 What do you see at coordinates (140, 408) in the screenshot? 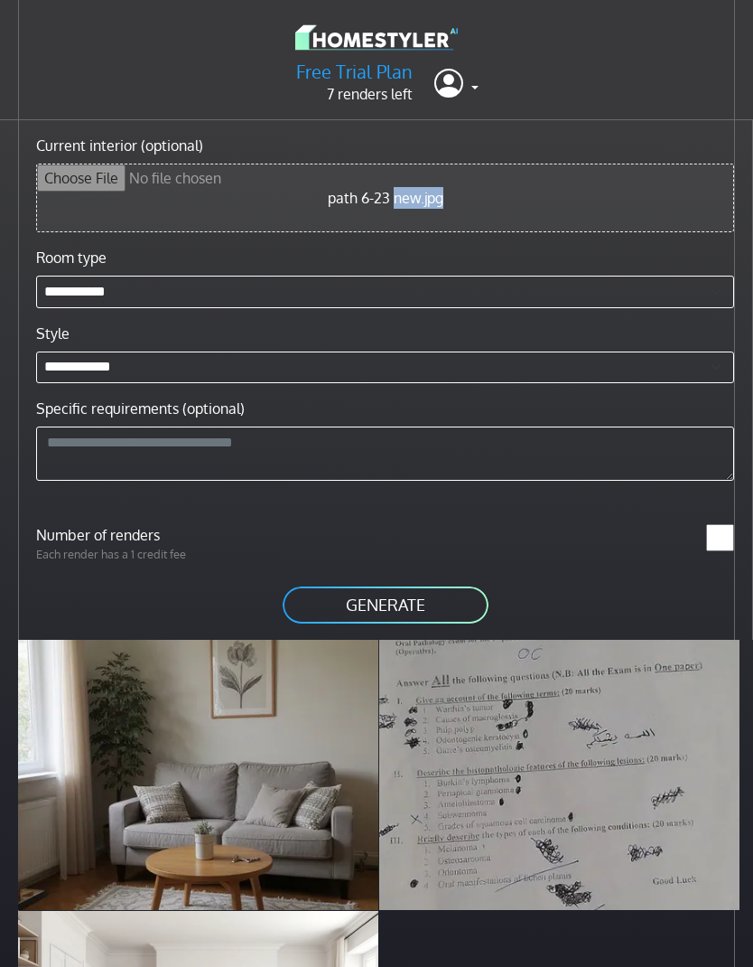
I see `label: Specific requirements (optional)` at bounding box center [140, 408].